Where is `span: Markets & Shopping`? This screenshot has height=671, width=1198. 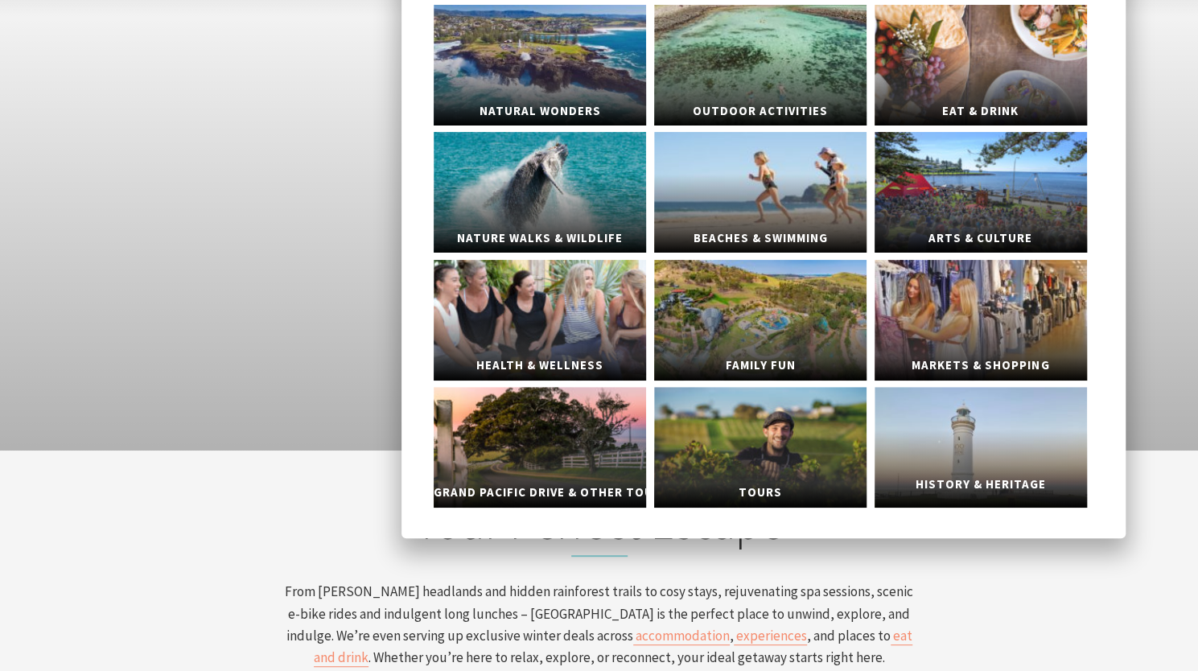 span: Markets & Shopping is located at coordinates (980, 365).